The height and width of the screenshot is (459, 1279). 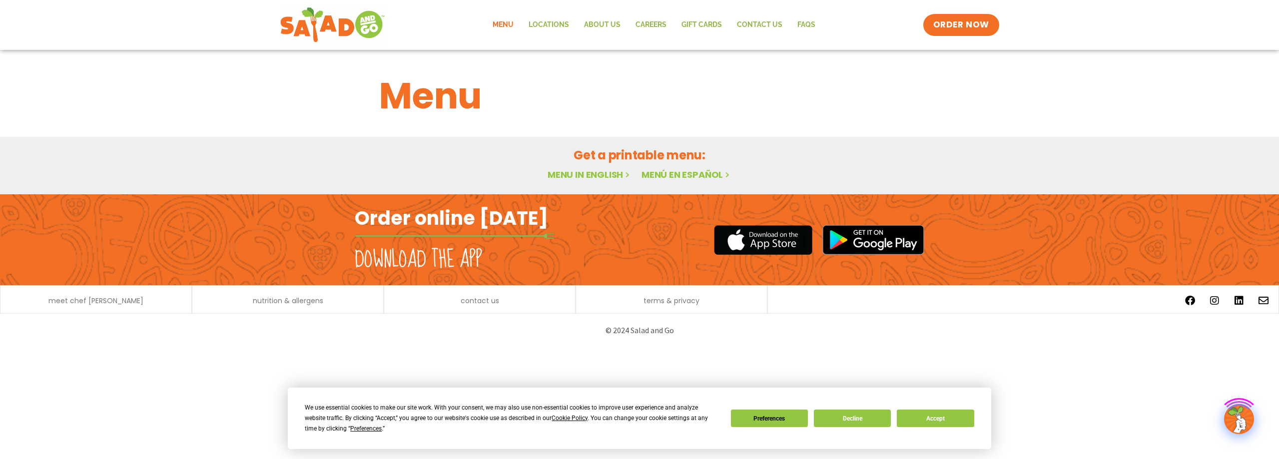 I want to click on a: GIFT CARDS, so click(x=701, y=25).